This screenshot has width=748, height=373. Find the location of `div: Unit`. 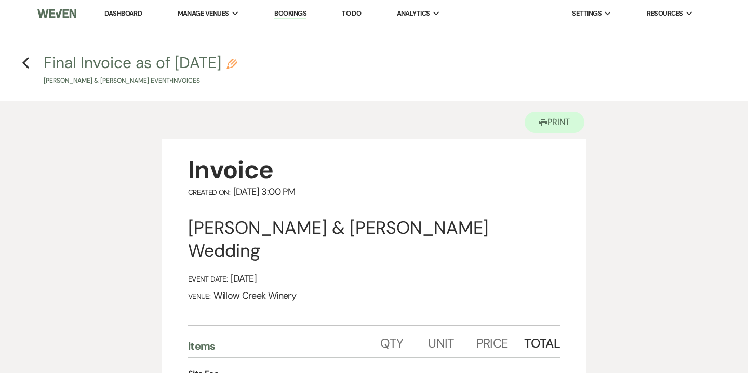

div: Unit is located at coordinates (452, 341).